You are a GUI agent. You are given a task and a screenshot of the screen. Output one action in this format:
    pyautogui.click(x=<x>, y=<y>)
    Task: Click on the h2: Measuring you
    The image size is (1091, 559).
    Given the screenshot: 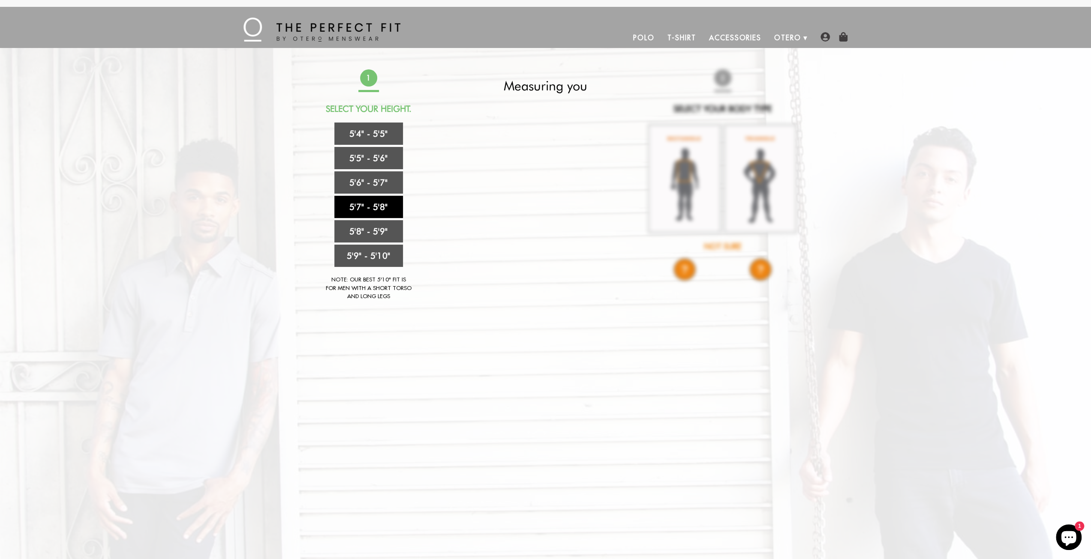 What is the action you would take?
    pyautogui.click(x=546, y=86)
    